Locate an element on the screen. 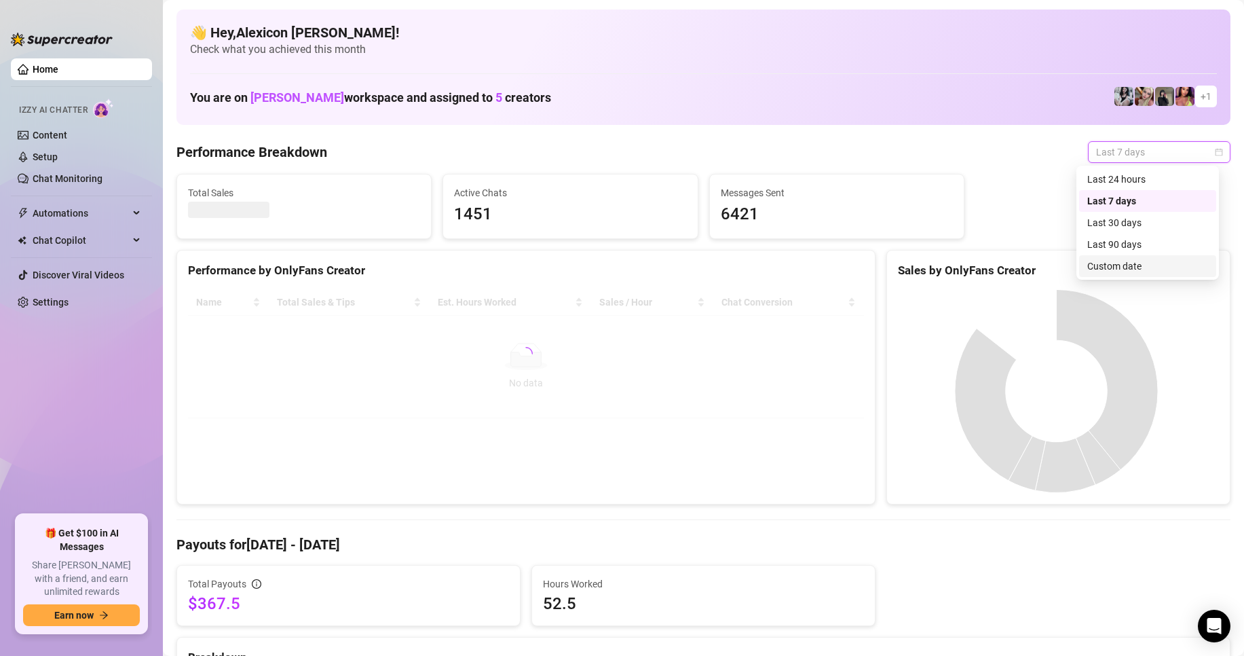  div: Sales by OnlyFans Creator is located at coordinates (1058, 270).